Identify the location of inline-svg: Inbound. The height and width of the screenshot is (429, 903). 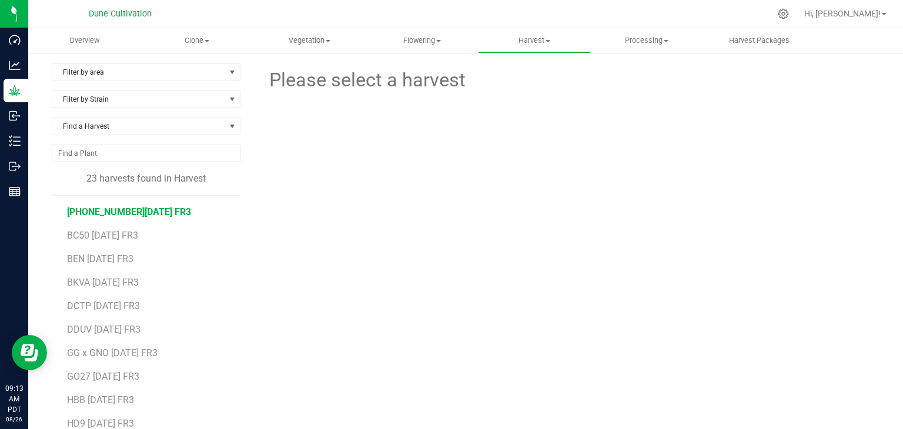
(15, 116).